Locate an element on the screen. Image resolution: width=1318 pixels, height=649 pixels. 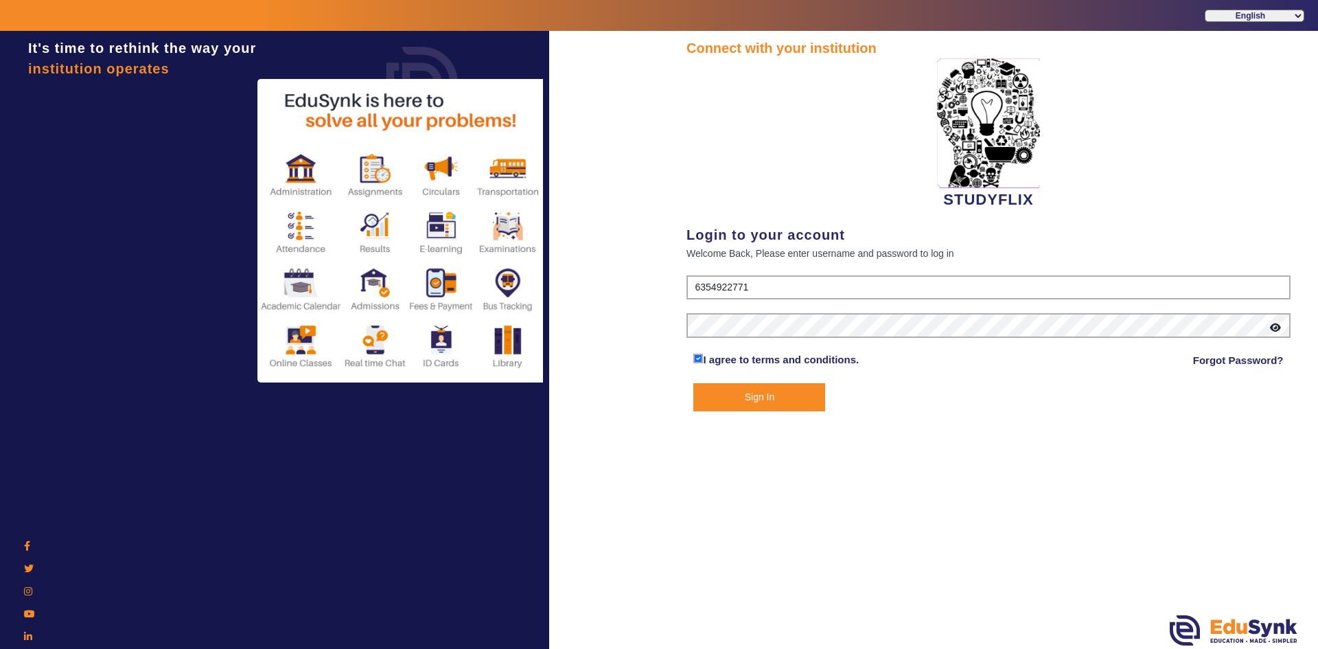
input: User Name is located at coordinates (989, 288).